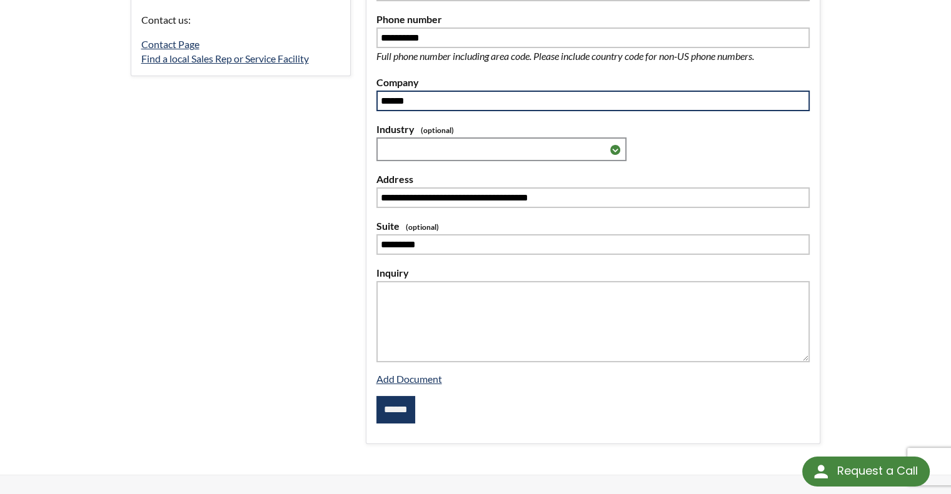 This screenshot has width=951, height=494. Describe the element at coordinates (593, 19) in the screenshot. I see `label: Phone number` at that location.